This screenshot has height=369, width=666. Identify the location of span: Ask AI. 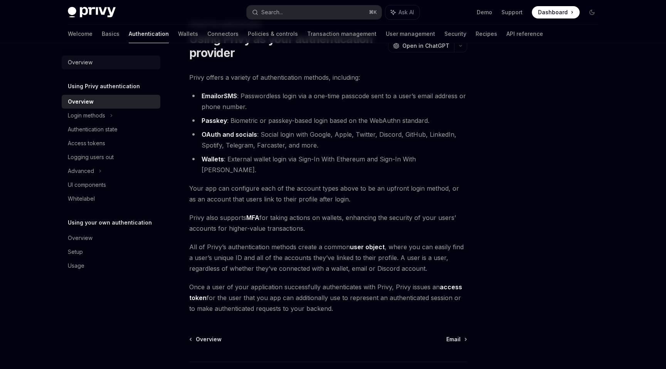
(406, 12).